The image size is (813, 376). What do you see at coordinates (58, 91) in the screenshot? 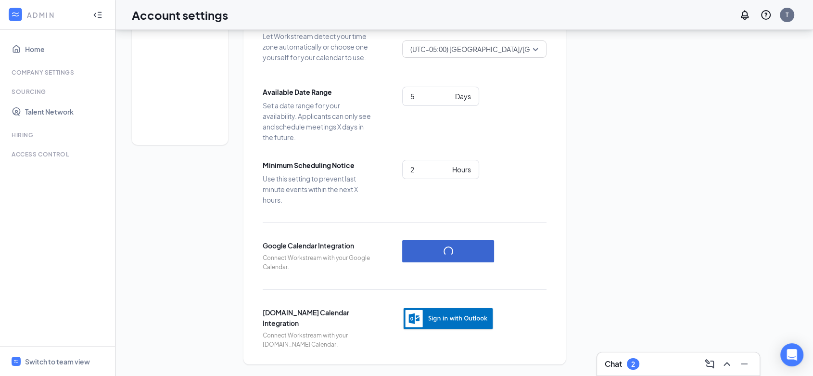
I see `div: Sourcing` at bounding box center [58, 91].